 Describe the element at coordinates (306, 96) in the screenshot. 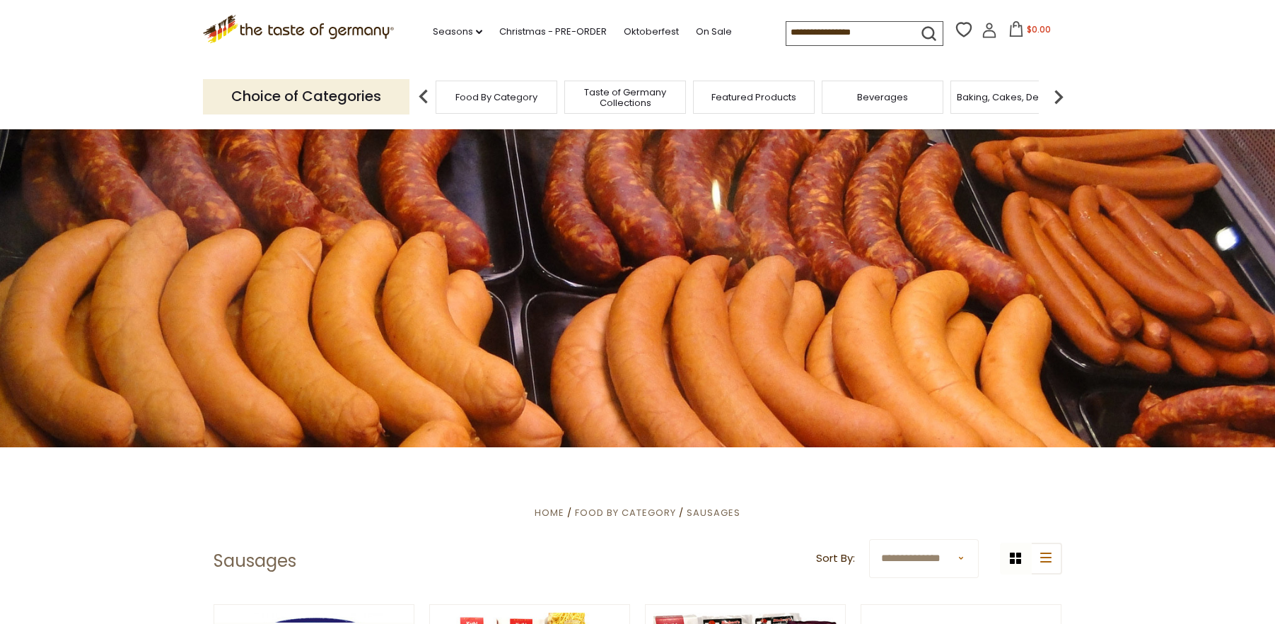

I see `p: Choice of Categories` at that location.